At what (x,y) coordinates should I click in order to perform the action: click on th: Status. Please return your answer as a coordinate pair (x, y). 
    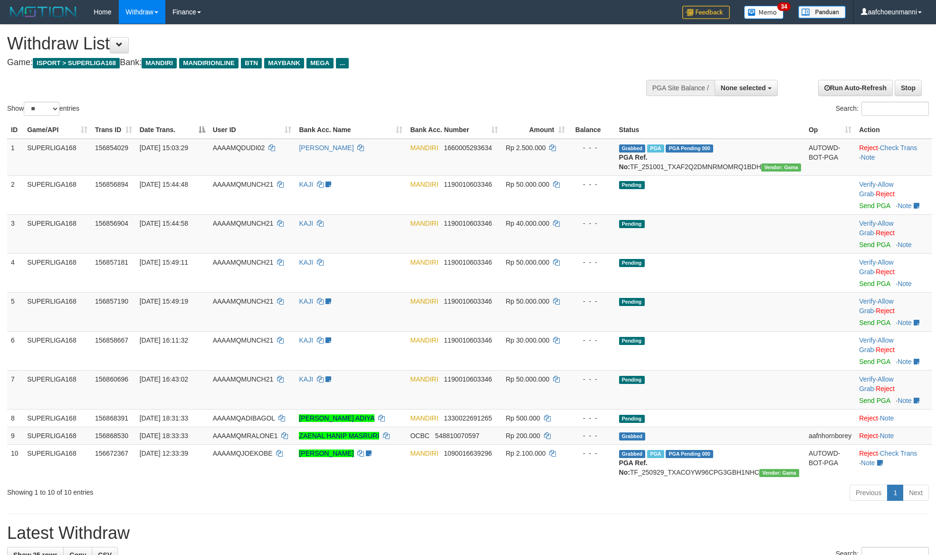
    Looking at the image, I should click on (710, 130).